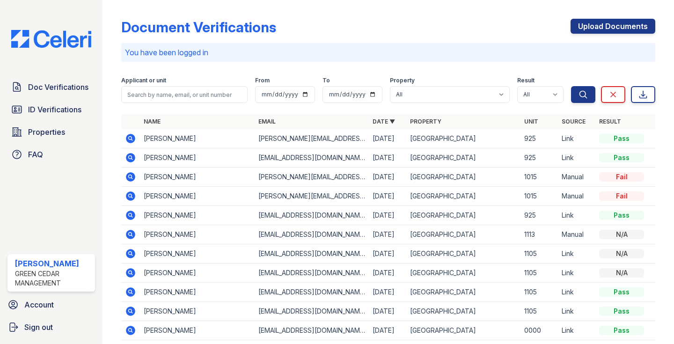  What do you see at coordinates (39, 305) in the screenshot?
I see `span: Account` at bounding box center [39, 305].